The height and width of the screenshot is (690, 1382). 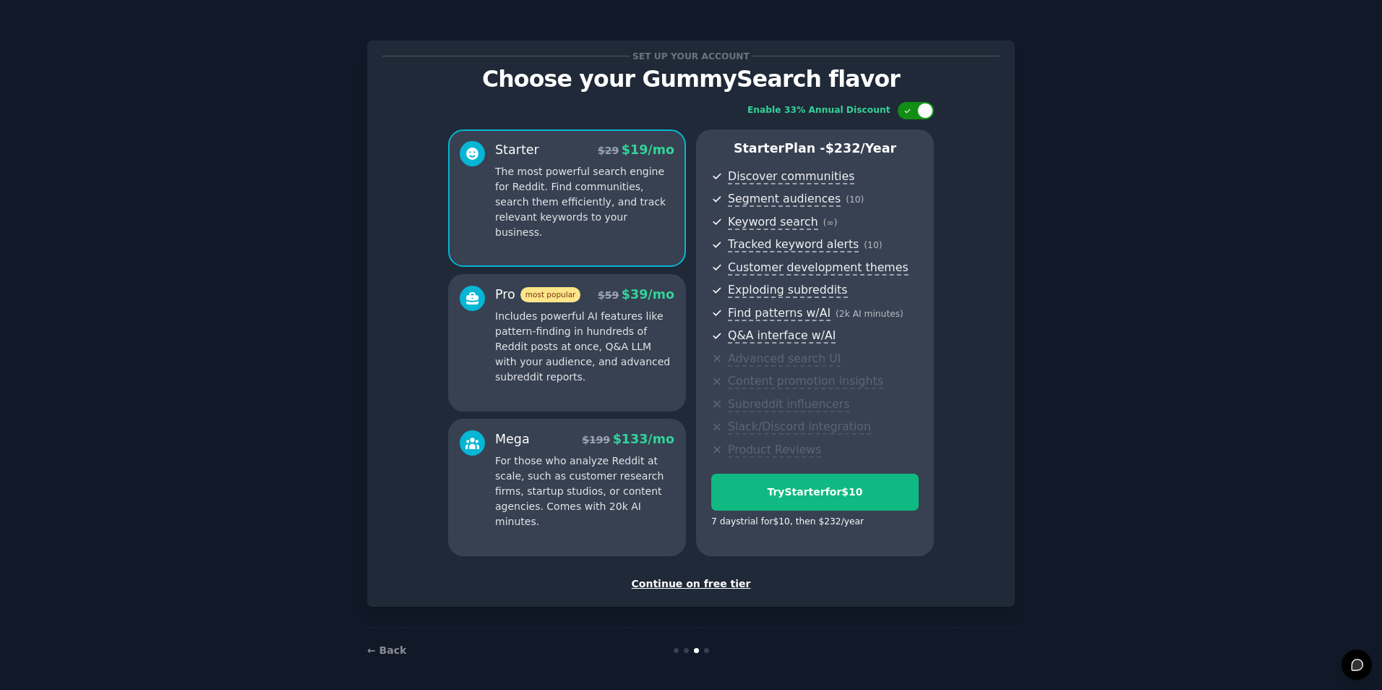 I want to click on span: $ 19 /mo, so click(x=648, y=150).